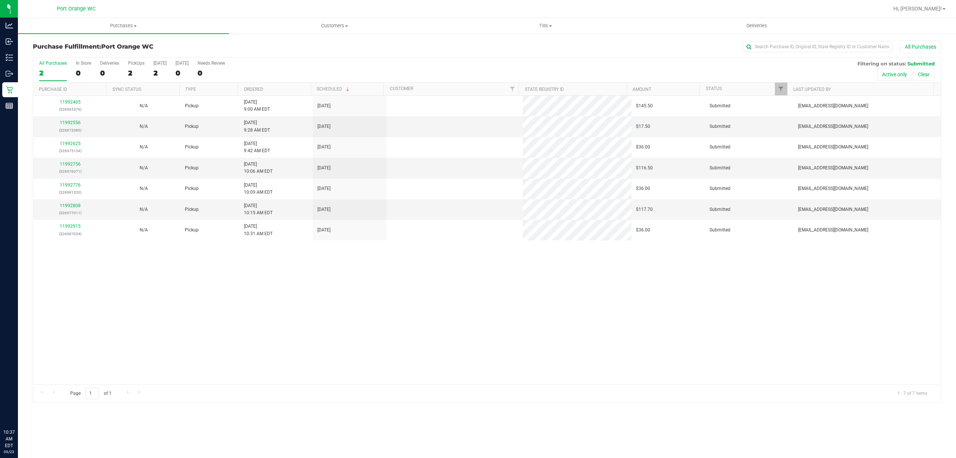 This screenshot has width=956, height=458. What do you see at coordinates (70, 192) in the screenshot?
I see `p: (326981320)` at bounding box center [70, 192].